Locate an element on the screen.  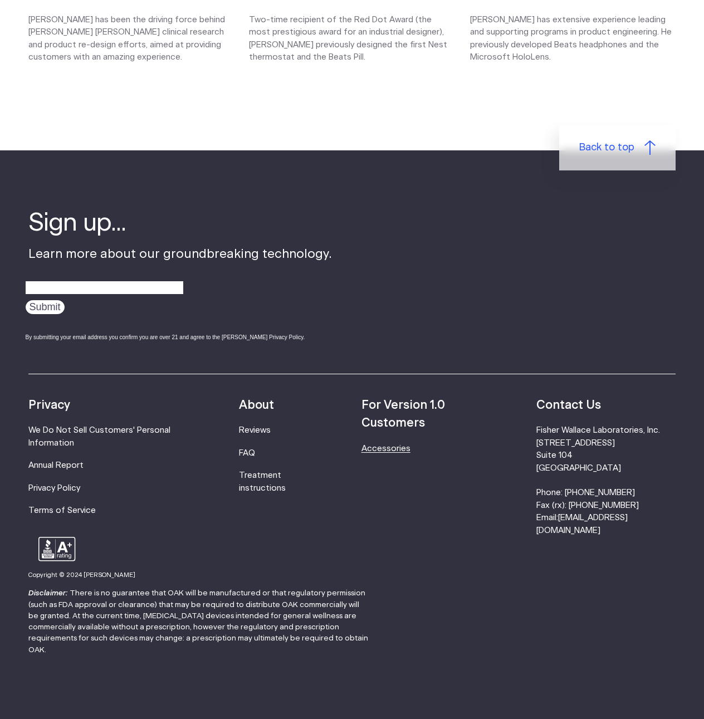
strong: Privacy is located at coordinates (49, 405).